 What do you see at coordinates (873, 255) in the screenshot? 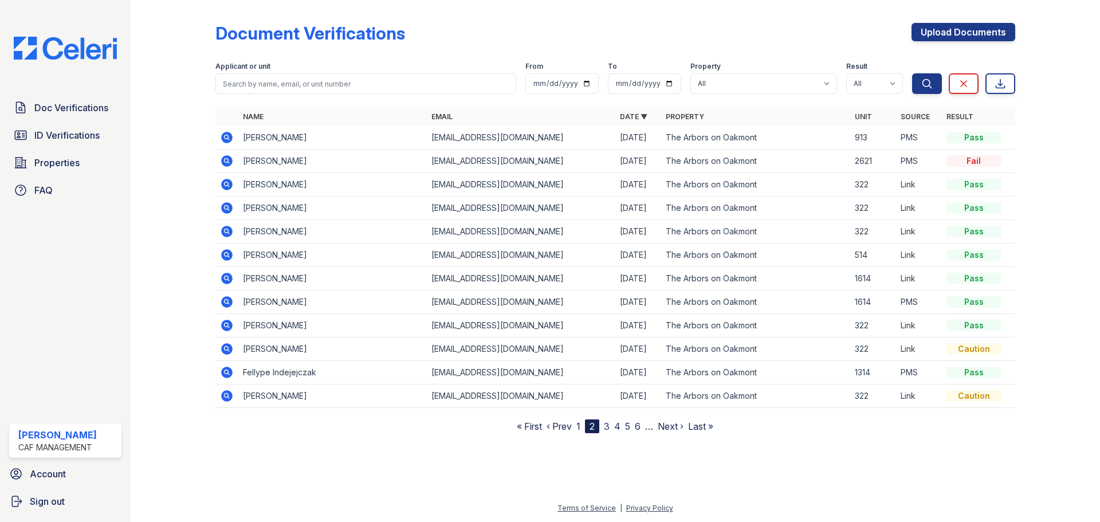
I see `td: 514` at bounding box center [873, 255].